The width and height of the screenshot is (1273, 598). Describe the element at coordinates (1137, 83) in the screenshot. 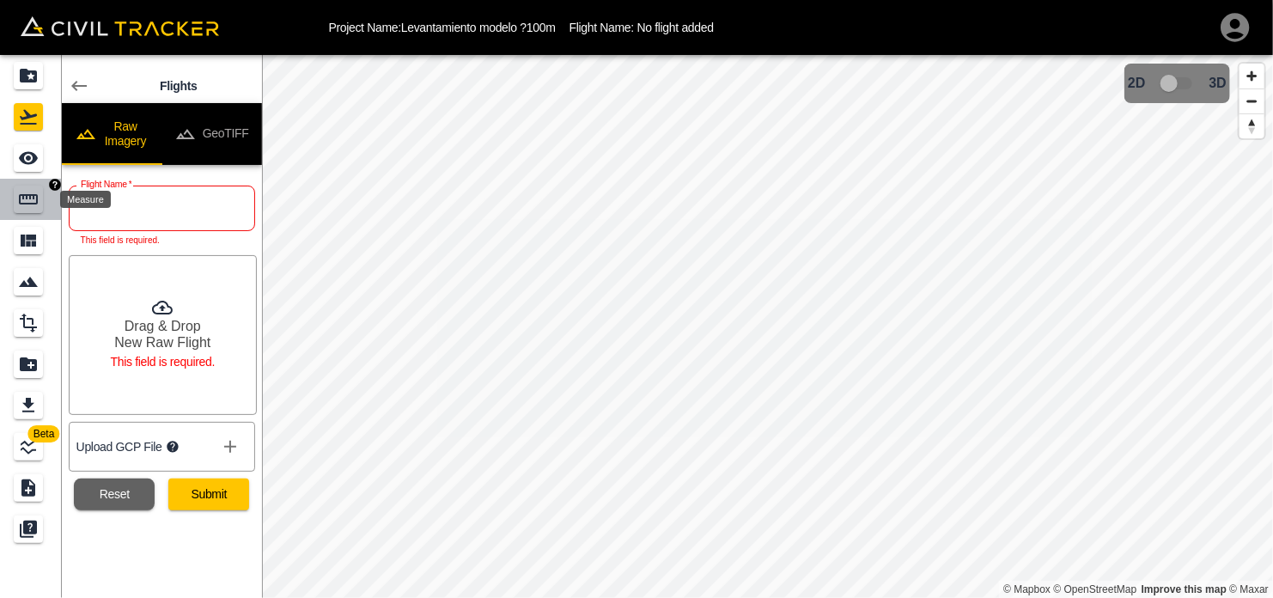

I see `span: 2D` at that location.